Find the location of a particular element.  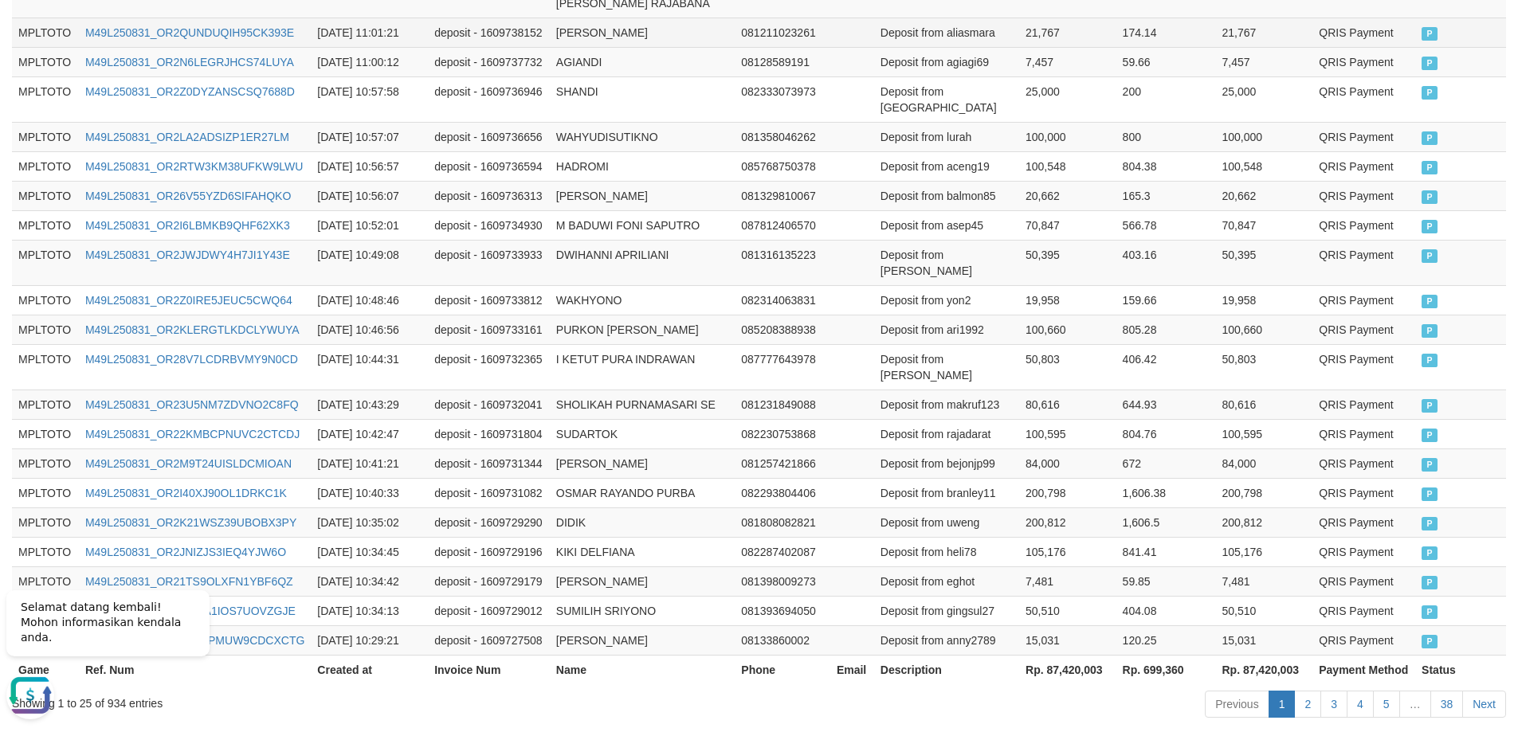

td: 082287402087 is located at coordinates (782, 551).